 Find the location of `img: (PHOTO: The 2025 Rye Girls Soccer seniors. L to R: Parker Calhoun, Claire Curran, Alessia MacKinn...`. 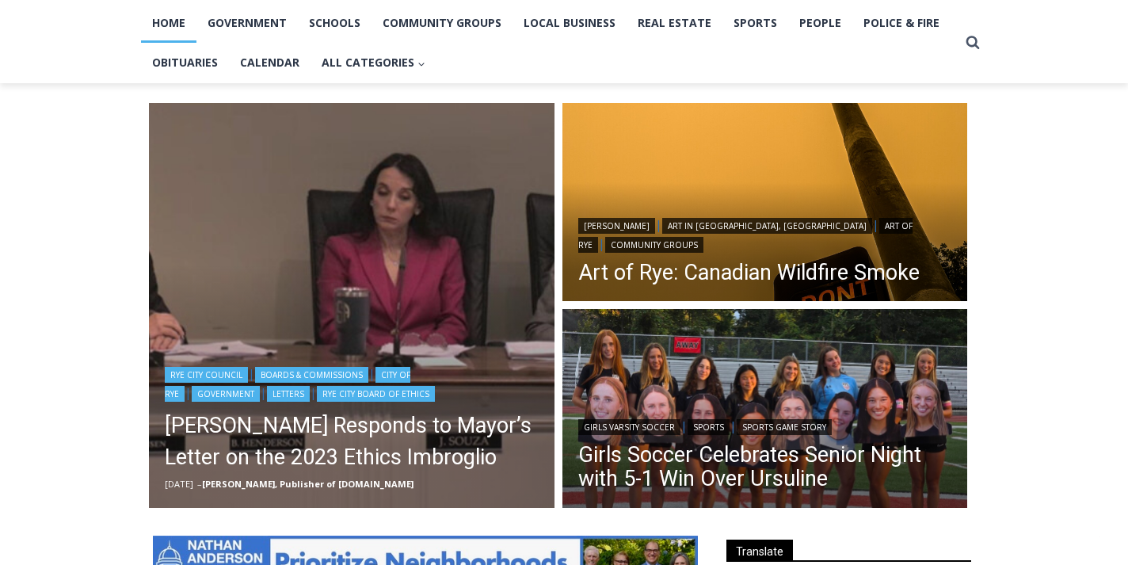

img: (PHOTO: The 2025 Rye Girls Soccer seniors. L to R: Parker Calhoun, Claire Curran, Alessia MacKinn... is located at coordinates (765, 410).